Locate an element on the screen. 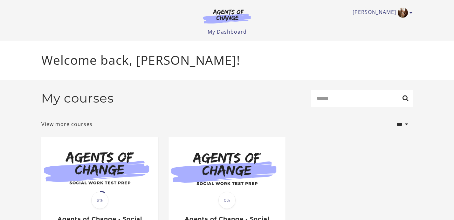 The width and height of the screenshot is (454, 220). h2: My courses is located at coordinates (78, 98).